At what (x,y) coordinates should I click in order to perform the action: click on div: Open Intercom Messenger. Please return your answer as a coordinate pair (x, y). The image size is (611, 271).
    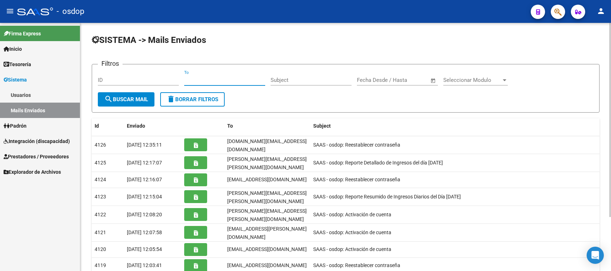
    Looking at the image, I should click on (595, 256).